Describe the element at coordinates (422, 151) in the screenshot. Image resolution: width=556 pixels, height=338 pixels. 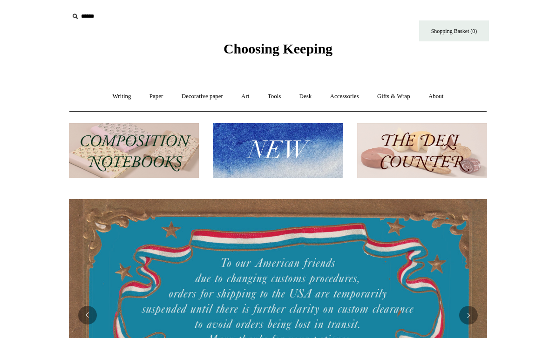
I see `img: The Deli Counter` at that location.